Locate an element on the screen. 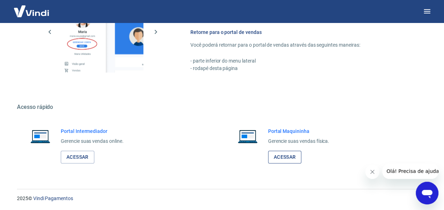  p: Você poderá retornar para o portal de vendas através das seguintes maneiras: is located at coordinates (300, 45).